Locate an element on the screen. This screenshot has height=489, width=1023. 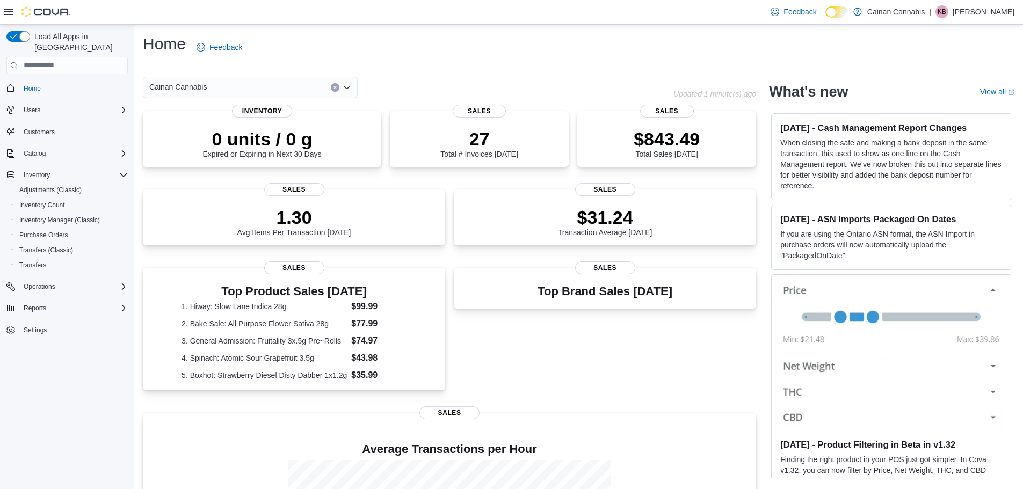
h2: What's new is located at coordinates (808, 92).